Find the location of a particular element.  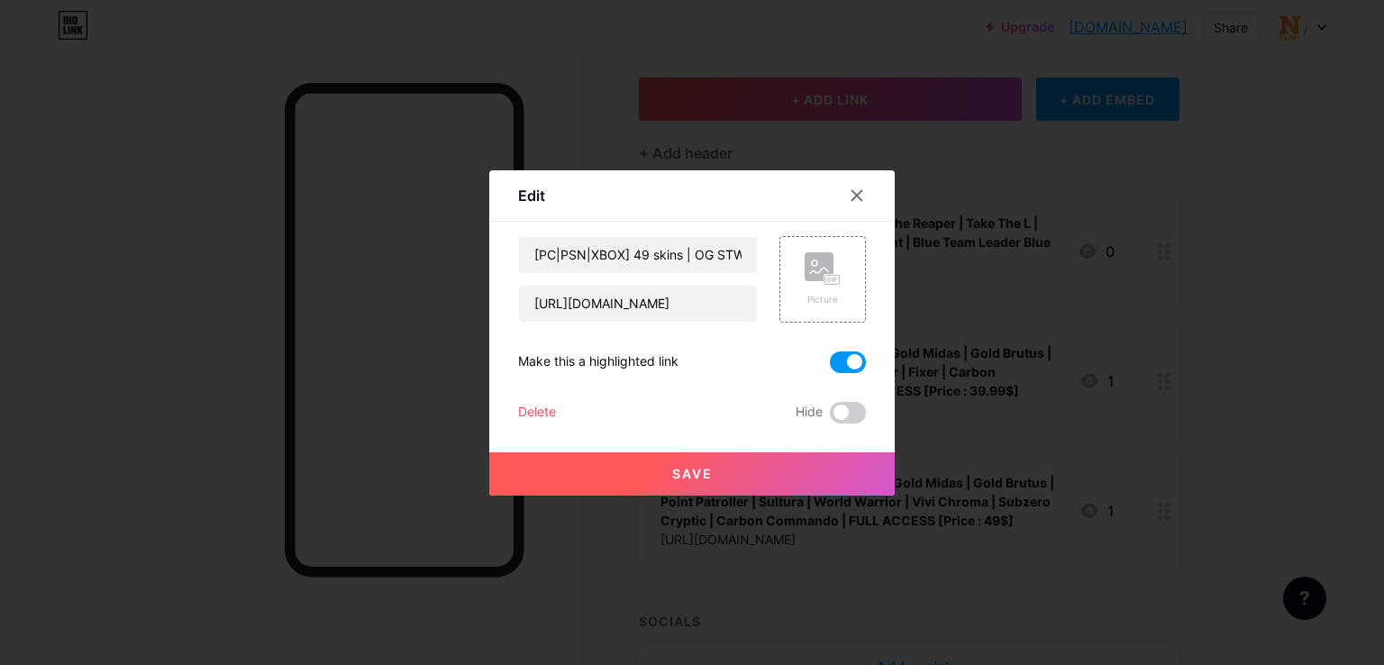

button: Save is located at coordinates (692, 474).